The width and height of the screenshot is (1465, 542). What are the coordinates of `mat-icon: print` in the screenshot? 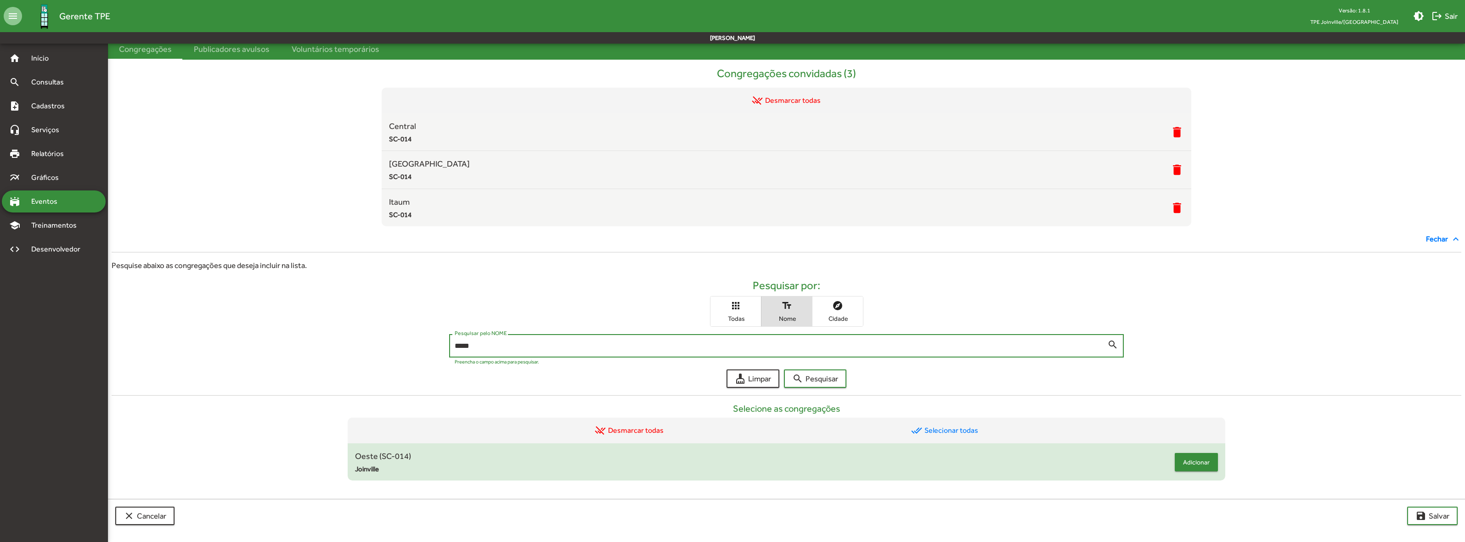 It's located at (15, 154).